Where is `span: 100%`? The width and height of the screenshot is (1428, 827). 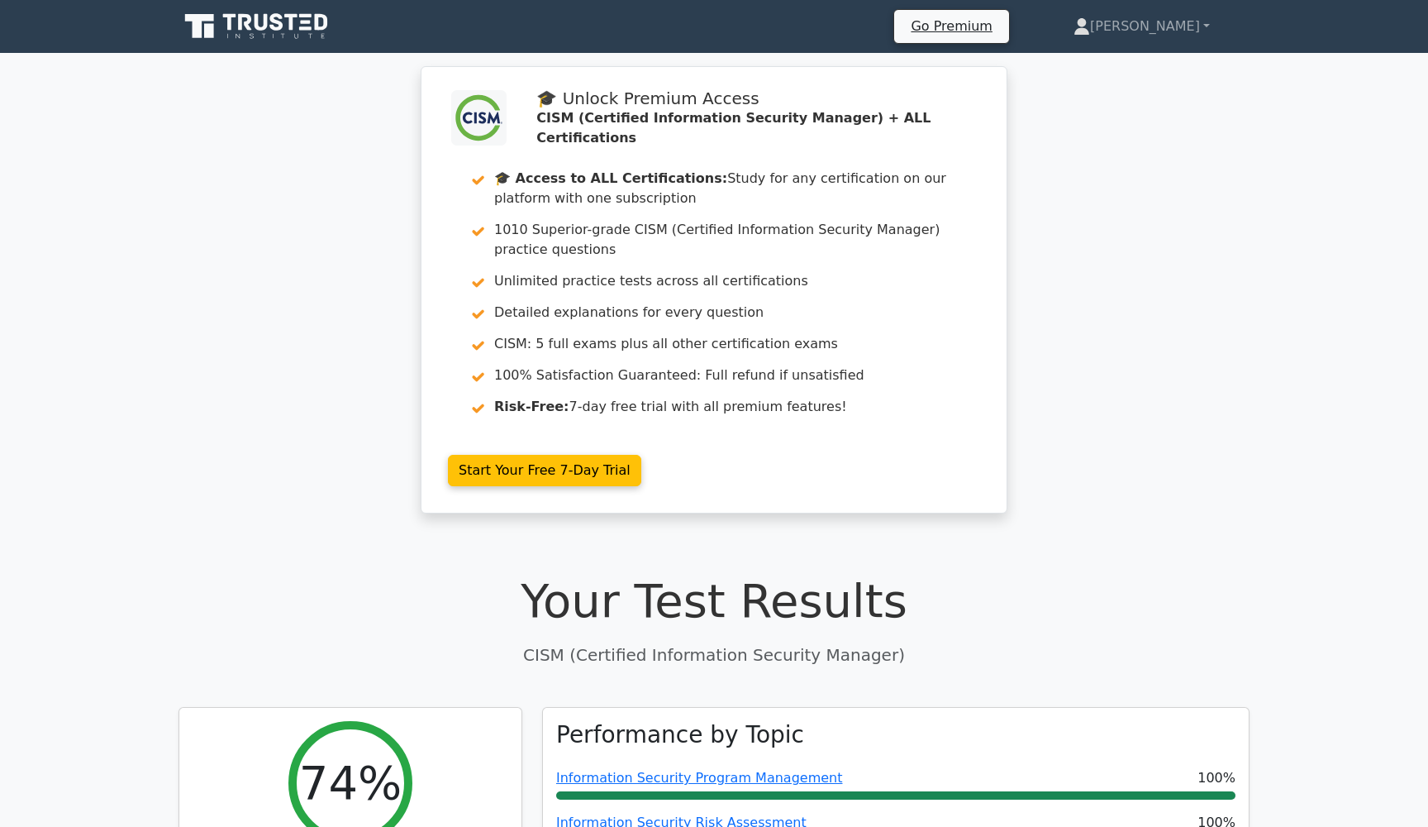
span: 100% is located at coordinates (1217, 778).